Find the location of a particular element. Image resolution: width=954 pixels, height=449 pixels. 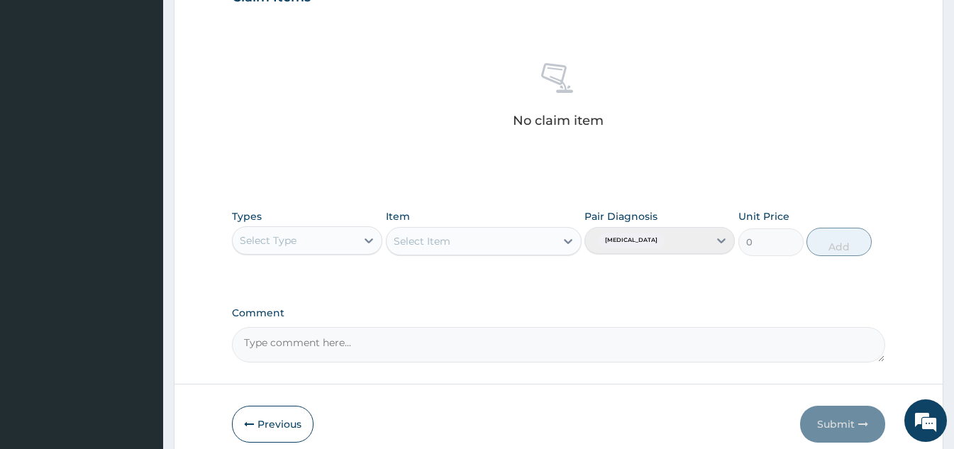

button: Add is located at coordinates (839, 242).